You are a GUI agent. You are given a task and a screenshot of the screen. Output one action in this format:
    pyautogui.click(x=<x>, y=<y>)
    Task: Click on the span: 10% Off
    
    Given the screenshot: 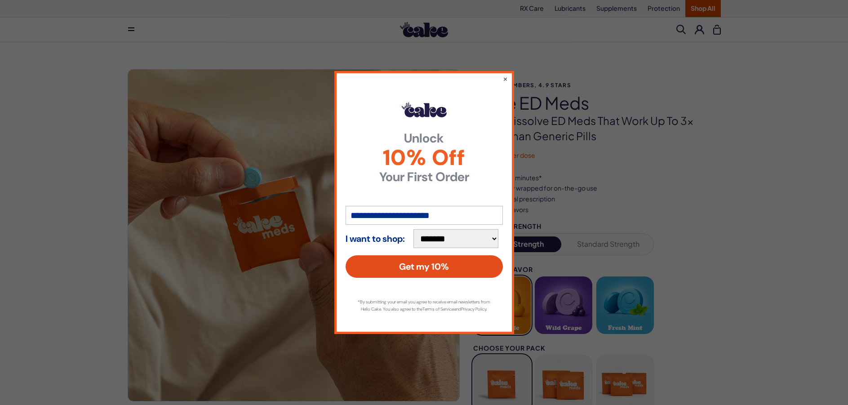 What is the action you would take?
    pyautogui.click(x=424, y=158)
    